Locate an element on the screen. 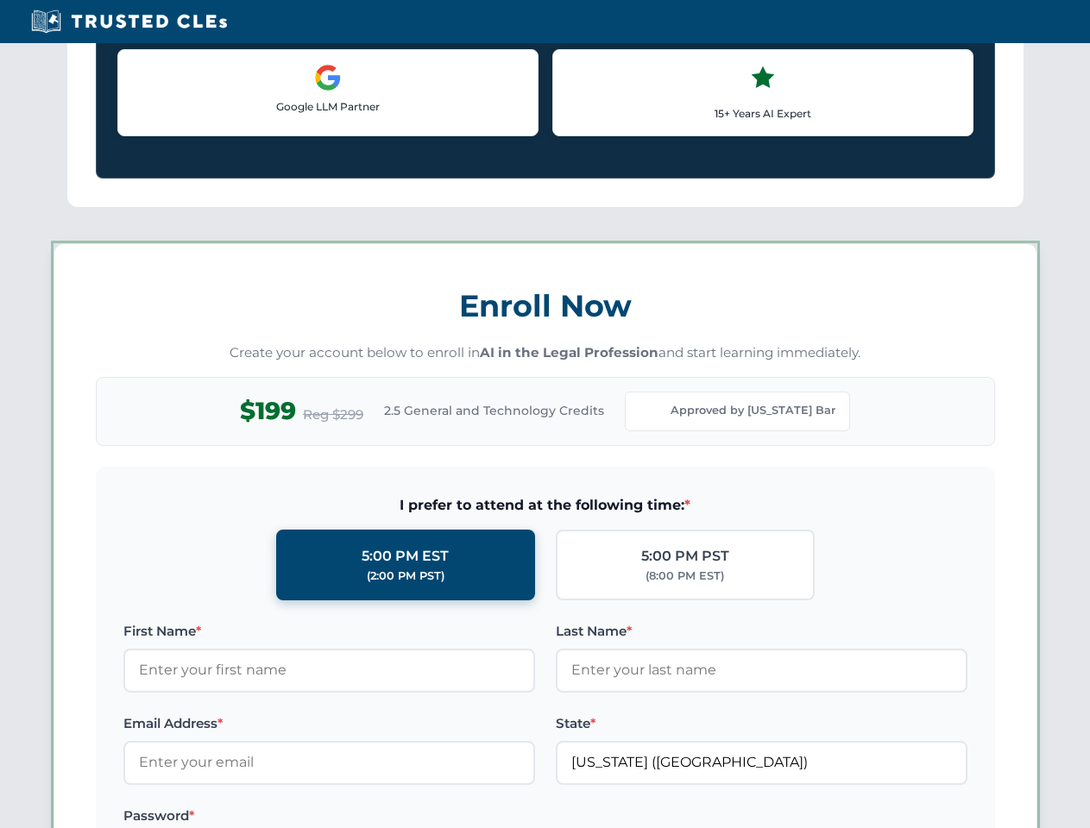 The height and width of the screenshot is (828, 1090). div: 5:00 PM PST is located at coordinates (685, 556).